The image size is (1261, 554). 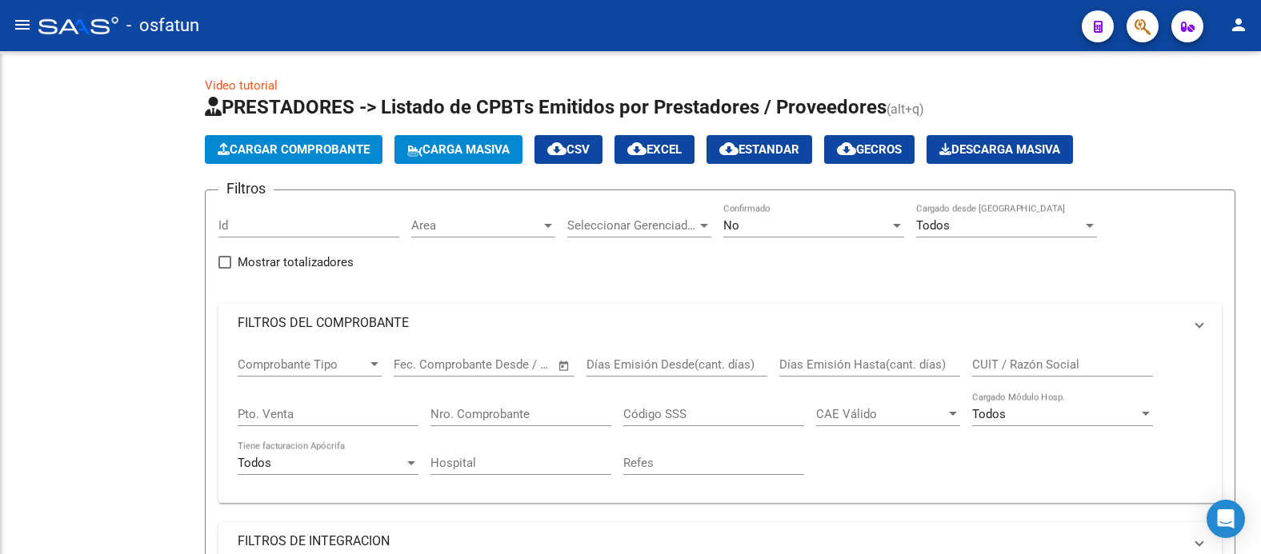 What do you see at coordinates (869, 150) in the screenshot?
I see `button: Gecros` at bounding box center [869, 150].